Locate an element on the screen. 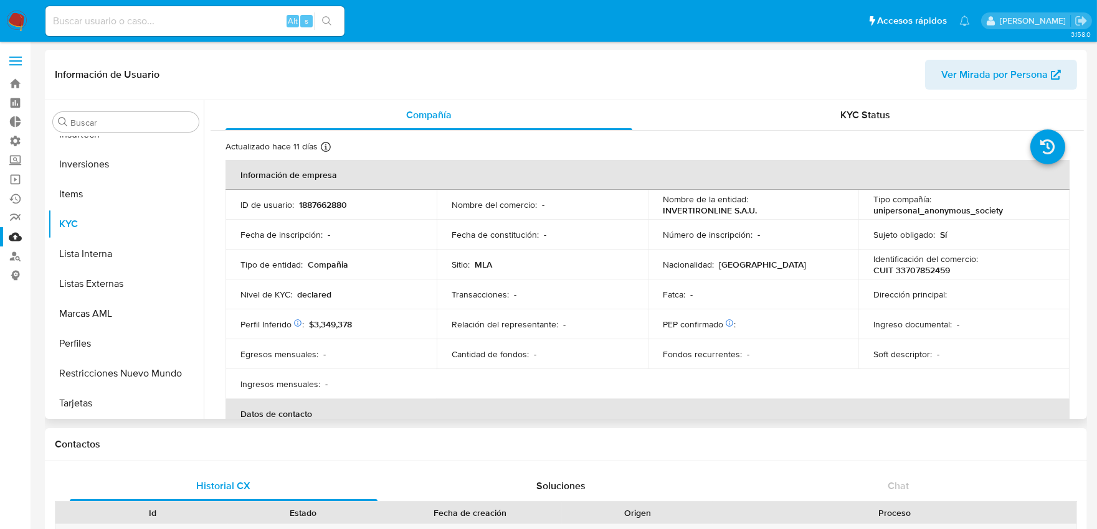 This screenshot has height=529, width=1097. input: Buscar is located at coordinates (132, 123).